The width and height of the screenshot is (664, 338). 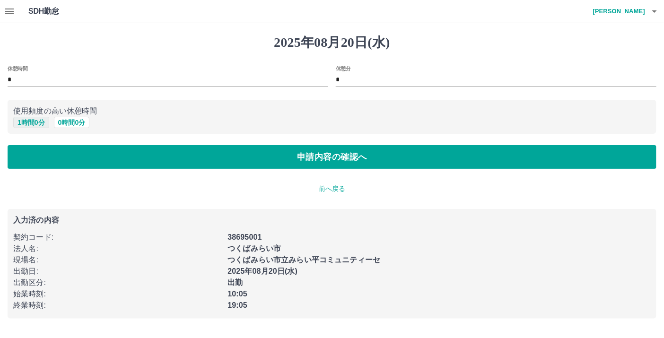 What do you see at coordinates (262, 271) in the screenshot?
I see `b: 2025年08月20日(水)` at bounding box center [262, 271].